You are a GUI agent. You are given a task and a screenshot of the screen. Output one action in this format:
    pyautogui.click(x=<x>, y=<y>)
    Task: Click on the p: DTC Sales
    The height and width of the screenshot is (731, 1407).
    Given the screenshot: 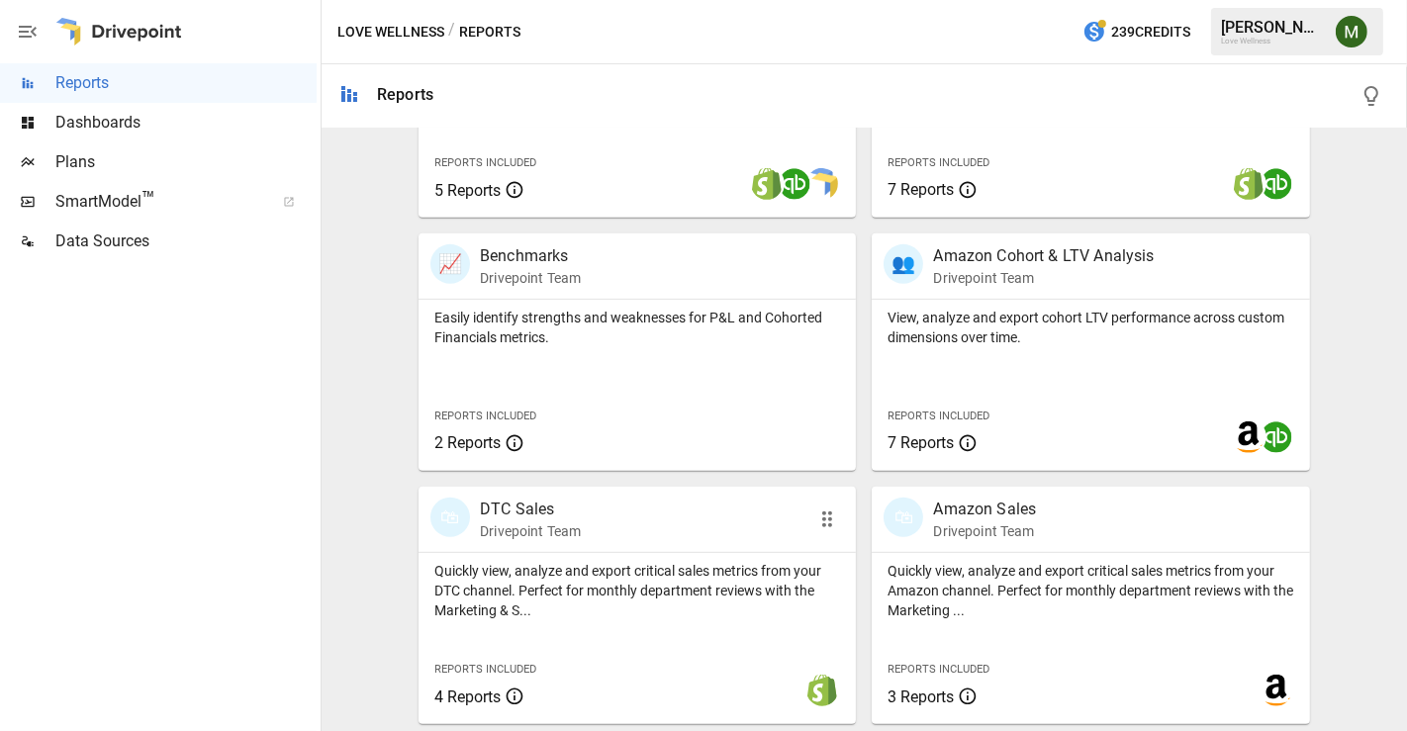 What is the action you would take?
    pyautogui.click(x=530, y=509)
    